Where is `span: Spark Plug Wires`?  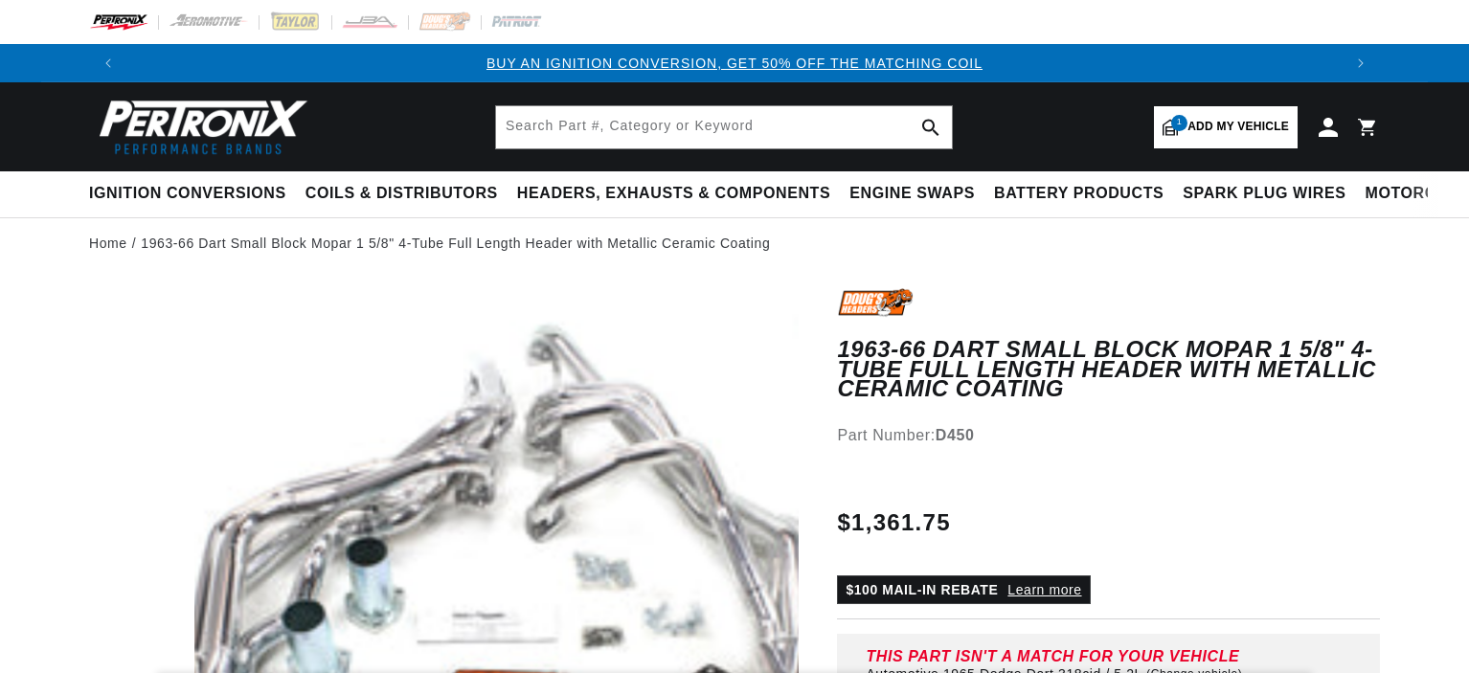
span: Spark Plug Wires is located at coordinates (1264, 193).